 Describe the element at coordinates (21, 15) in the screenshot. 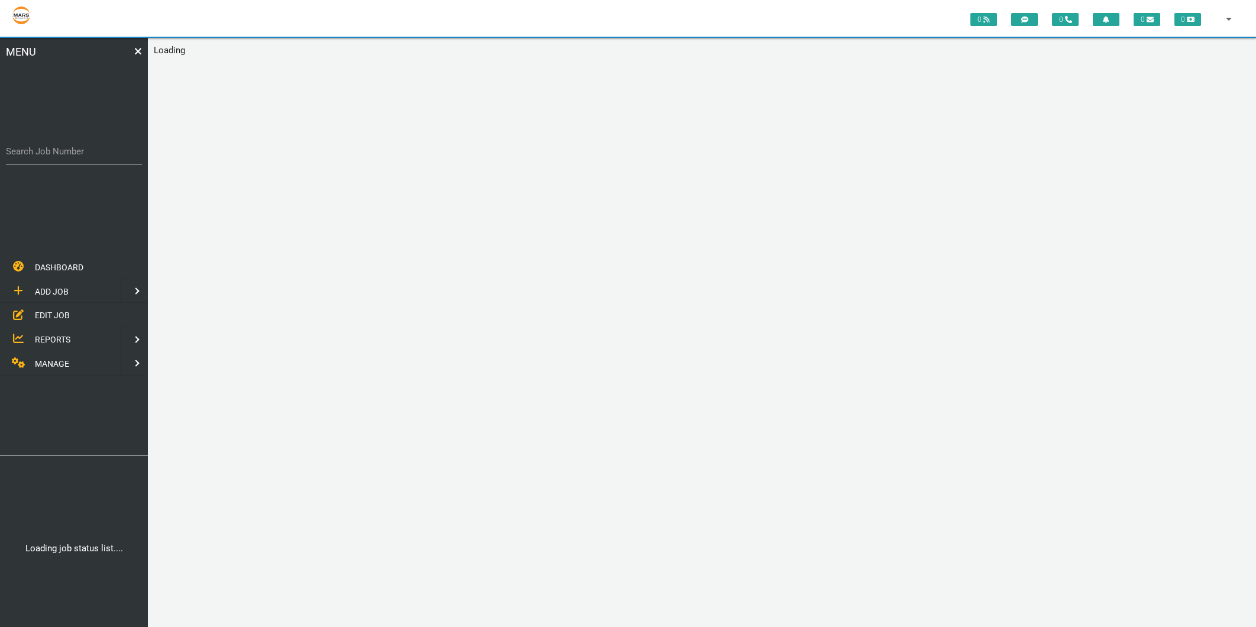

I see `img: s3file` at that location.